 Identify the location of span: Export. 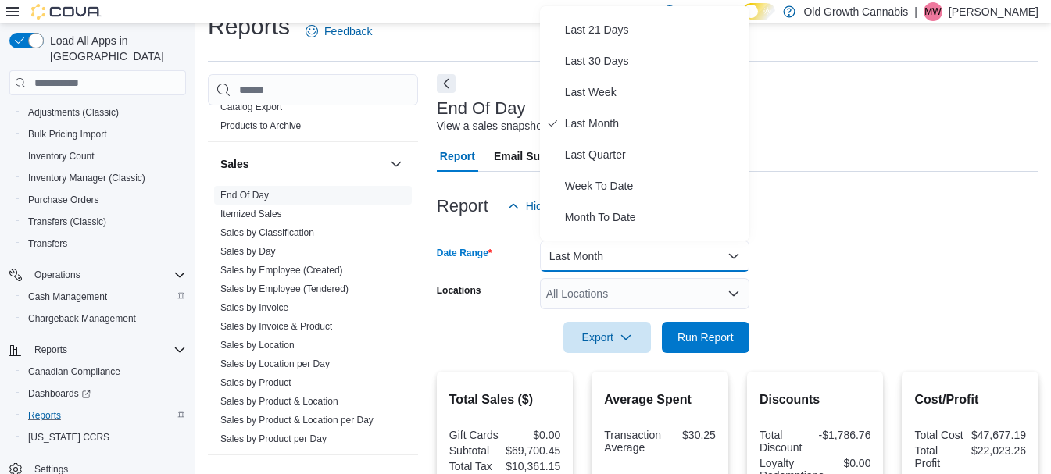
(607, 338).